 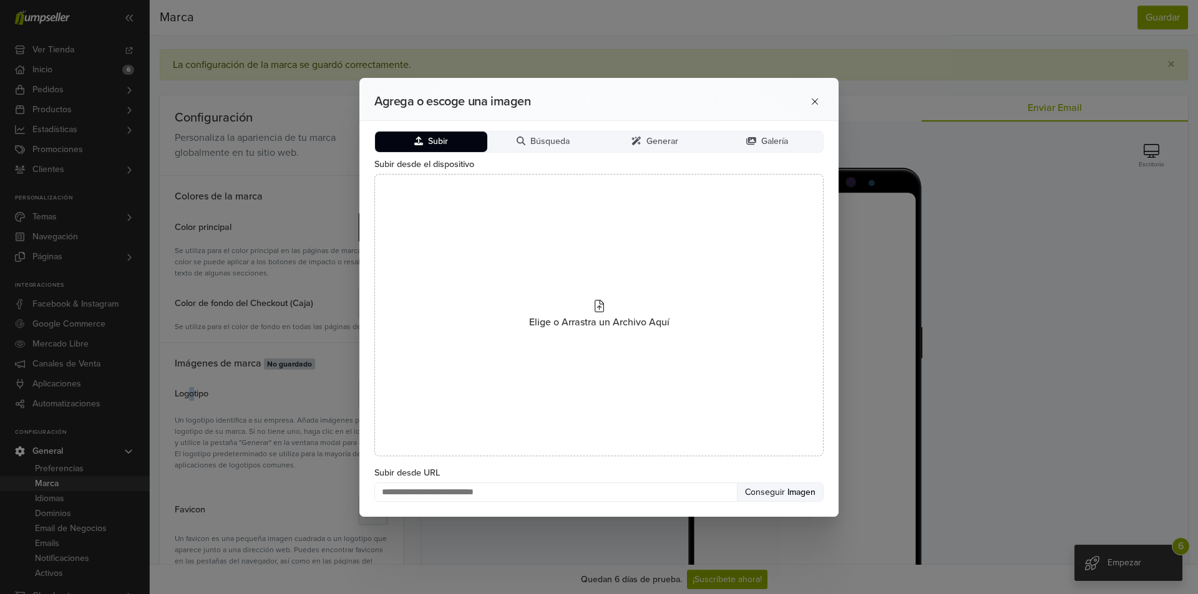 What do you see at coordinates (655, 142) in the screenshot?
I see `button: Generar` at bounding box center [655, 142].